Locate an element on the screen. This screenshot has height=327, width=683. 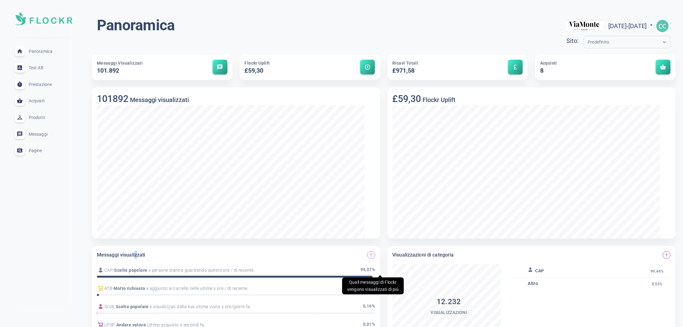
span: shopping_basket is located at coordinates (664, 67).